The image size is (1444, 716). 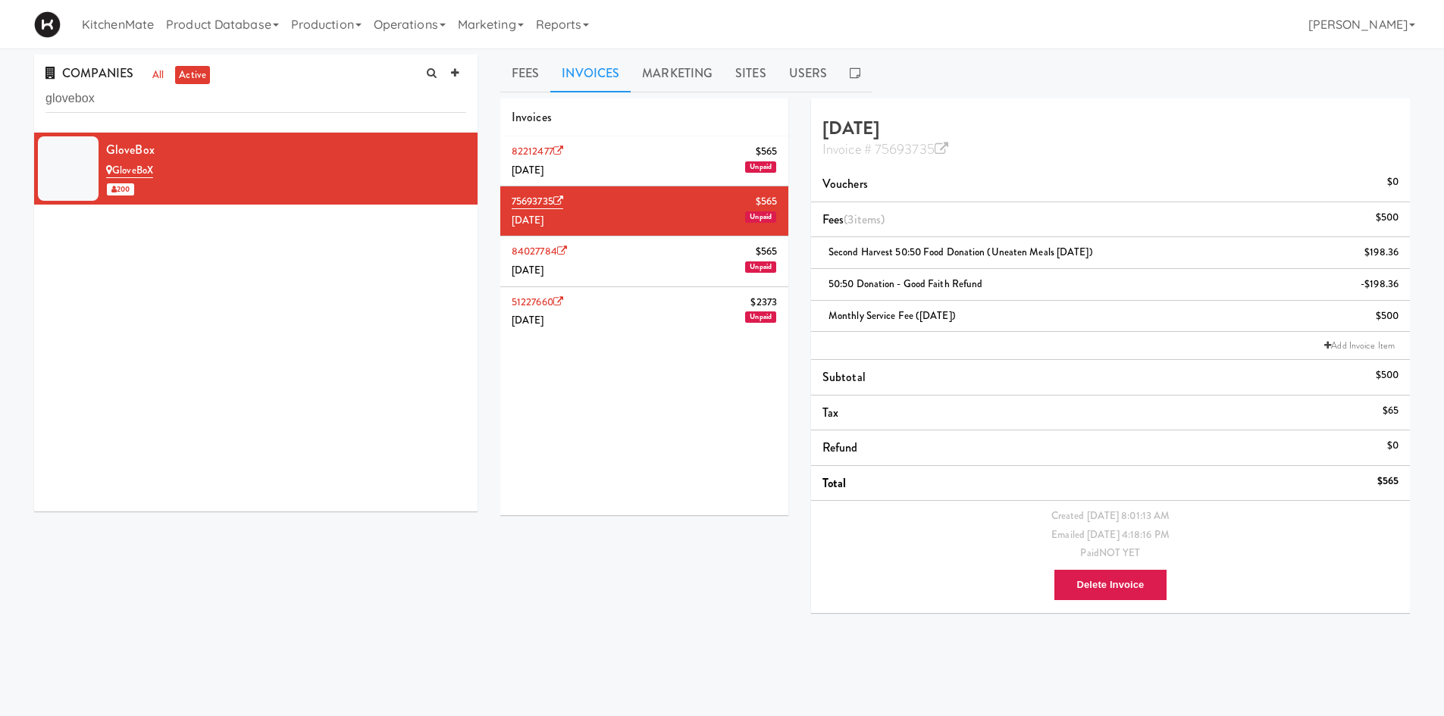 What do you see at coordinates (158, 75) in the screenshot?
I see `a: all` at bounding box center [158, 75].